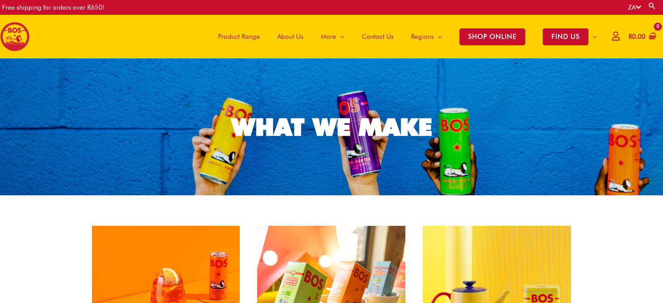 This screenshot has width=663, height=303. What do you see at coordinates (635, 7) in the screenshot?
I see `a: ZA` at bounding box center [635, 7].